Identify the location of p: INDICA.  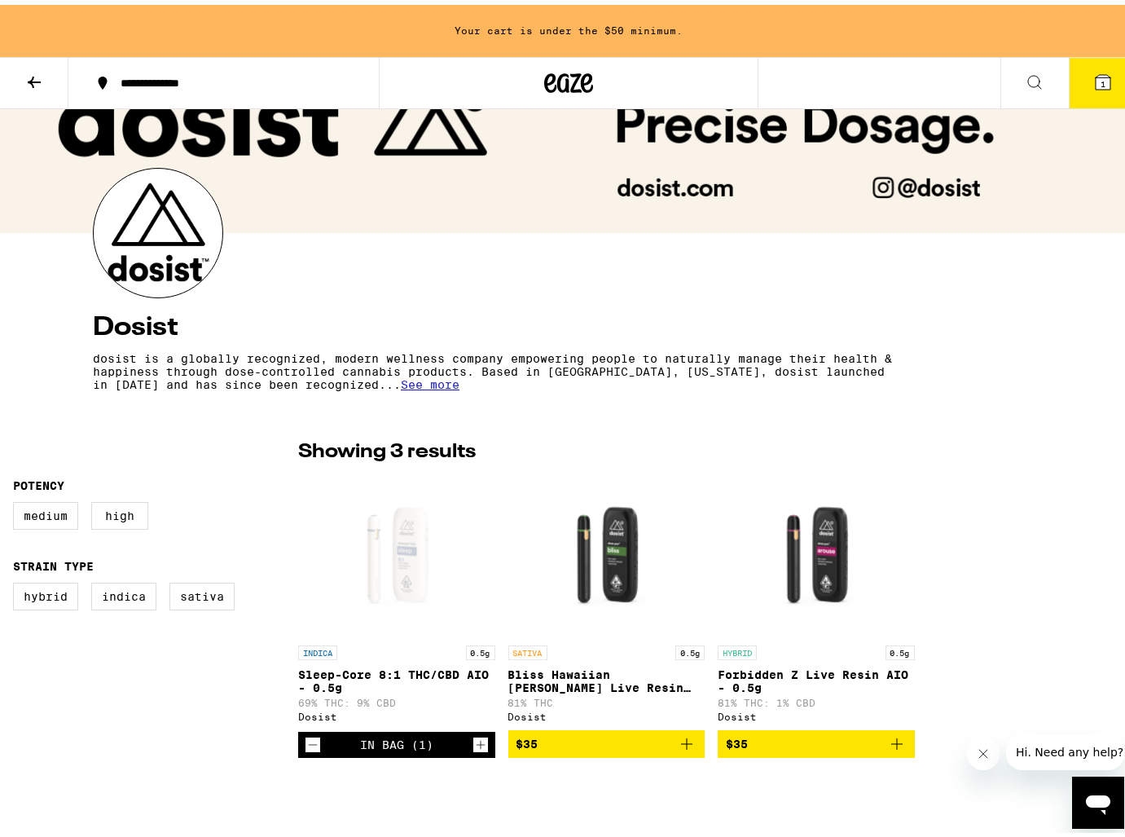
(318, 648).